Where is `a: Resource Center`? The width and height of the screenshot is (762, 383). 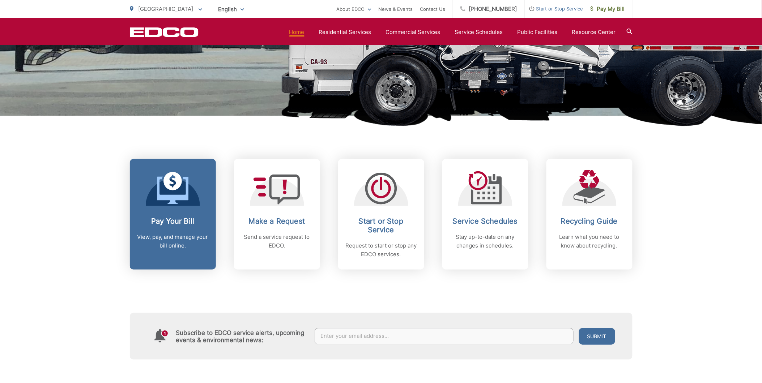 a: Resource Center is located at coordinates (594, 32).